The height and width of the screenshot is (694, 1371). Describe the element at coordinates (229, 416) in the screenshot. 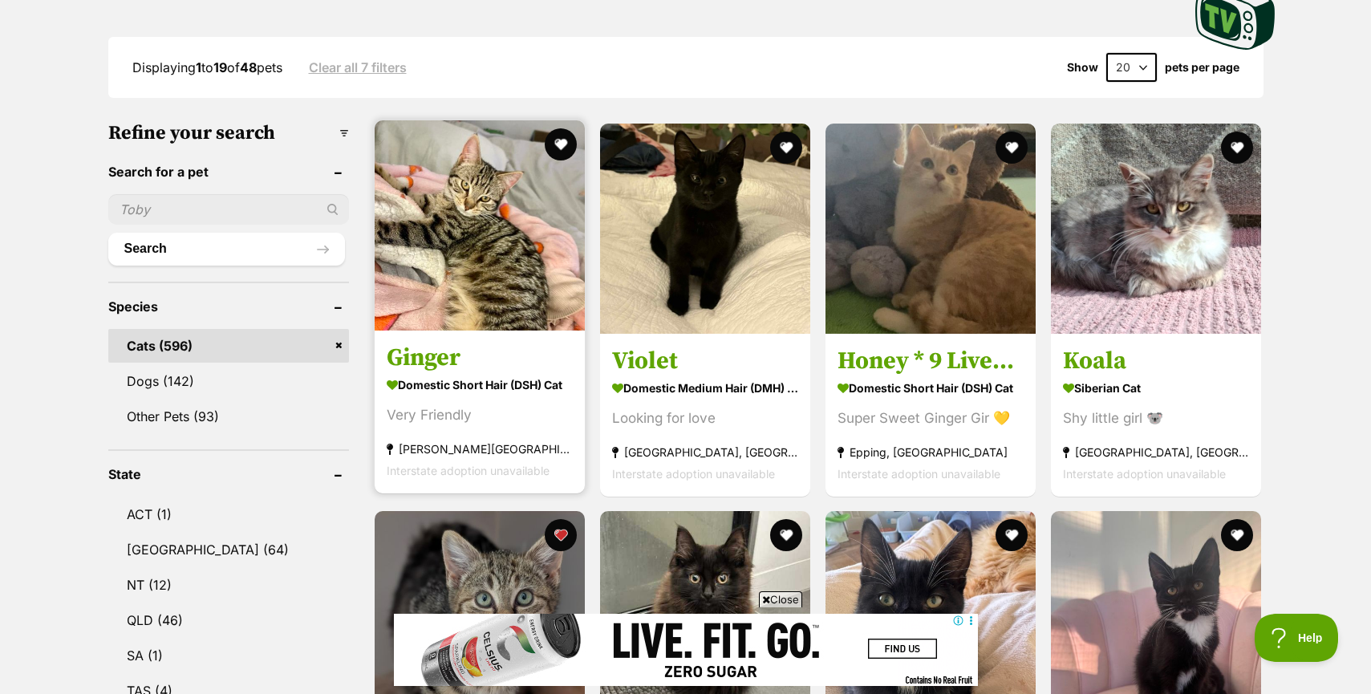

I see `a: Other Pets (93)` at that location.